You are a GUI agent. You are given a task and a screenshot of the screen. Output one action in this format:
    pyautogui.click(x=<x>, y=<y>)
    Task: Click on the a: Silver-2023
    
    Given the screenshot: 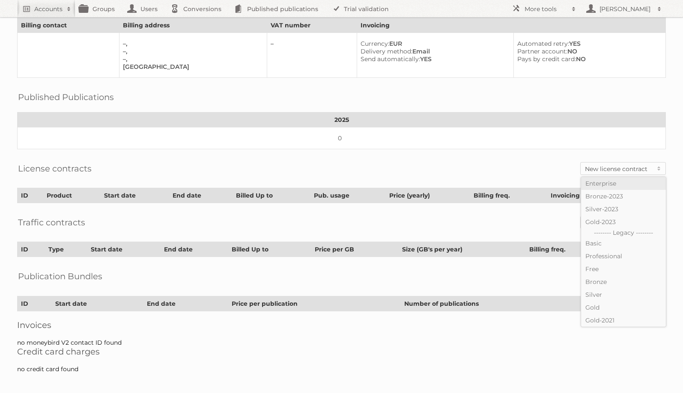 What is the action you would take?
    pyautogui.click(x=623, y=209)
    